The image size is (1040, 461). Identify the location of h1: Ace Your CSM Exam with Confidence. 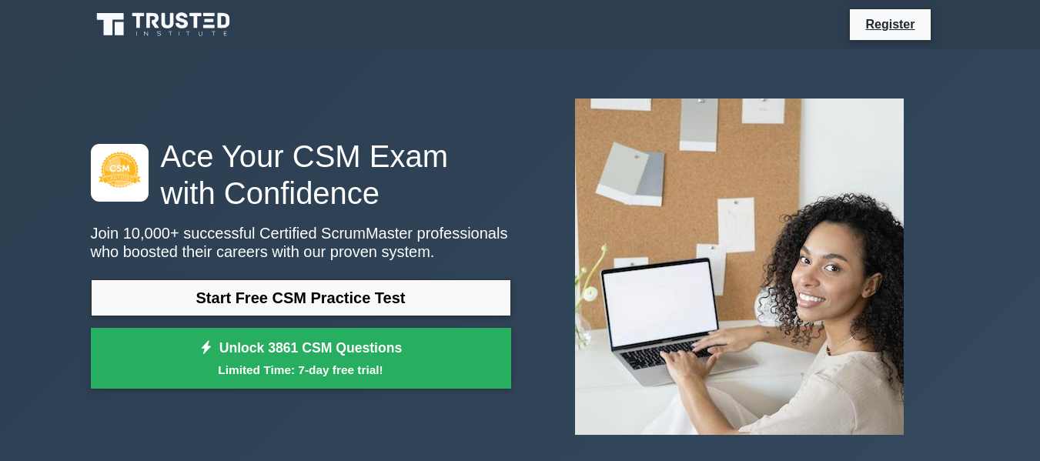
(301, 175).